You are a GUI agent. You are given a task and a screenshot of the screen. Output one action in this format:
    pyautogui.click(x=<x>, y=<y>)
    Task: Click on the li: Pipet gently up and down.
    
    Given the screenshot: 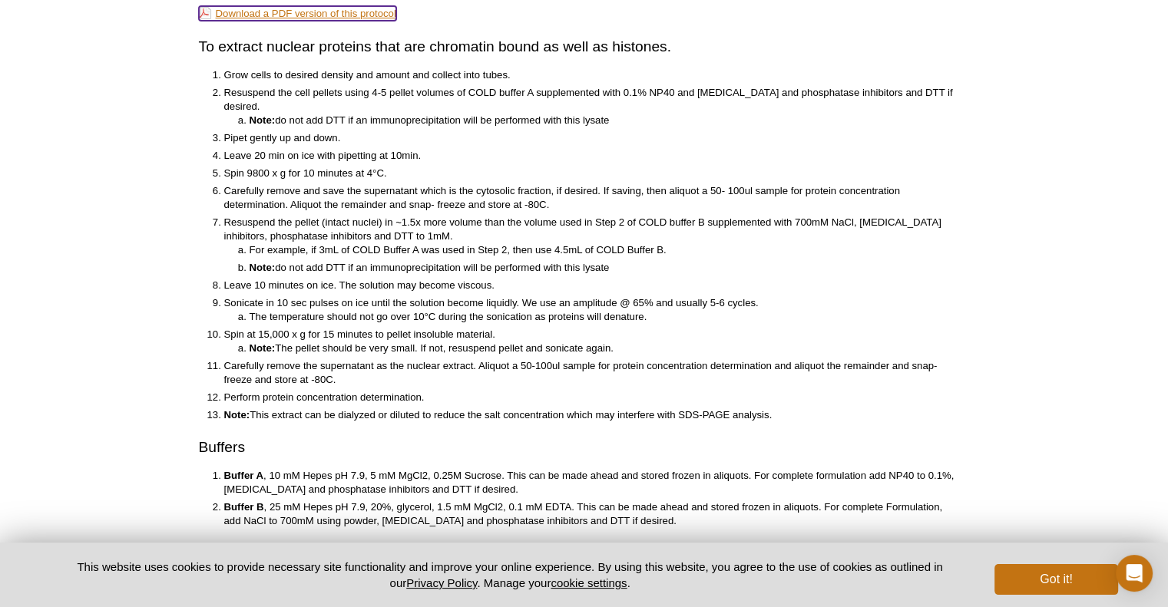 What is the action you would take?
    pyautogui.click(x=589, y=138)
    